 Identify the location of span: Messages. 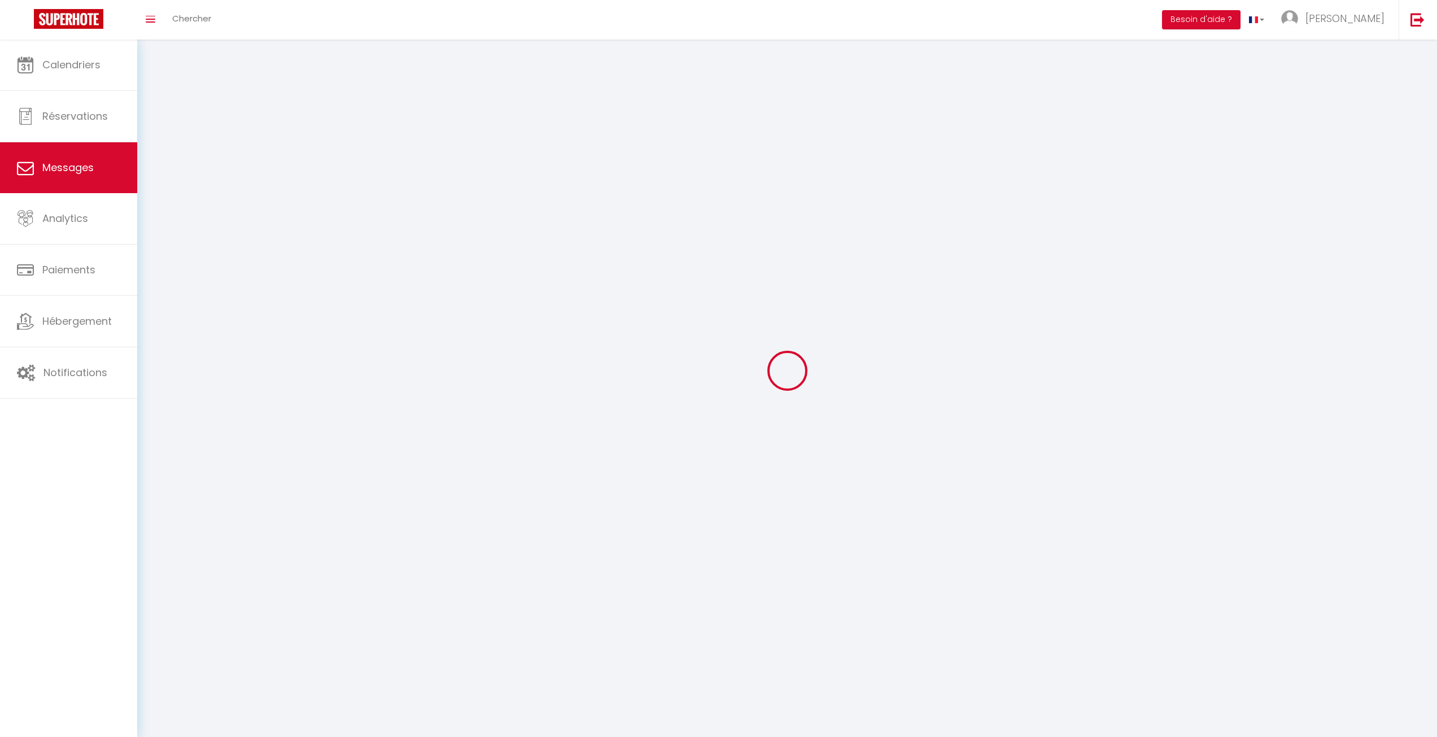
(68, 167).